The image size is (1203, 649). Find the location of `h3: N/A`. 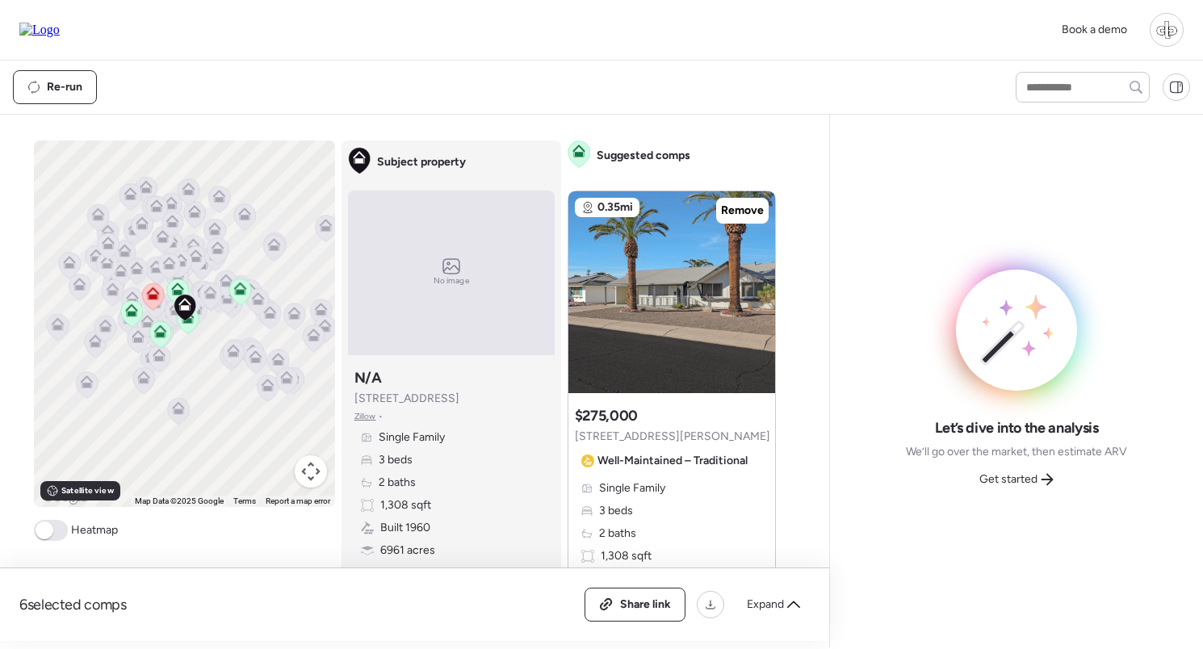

h3: N/A is located at coordinates (368, 378).